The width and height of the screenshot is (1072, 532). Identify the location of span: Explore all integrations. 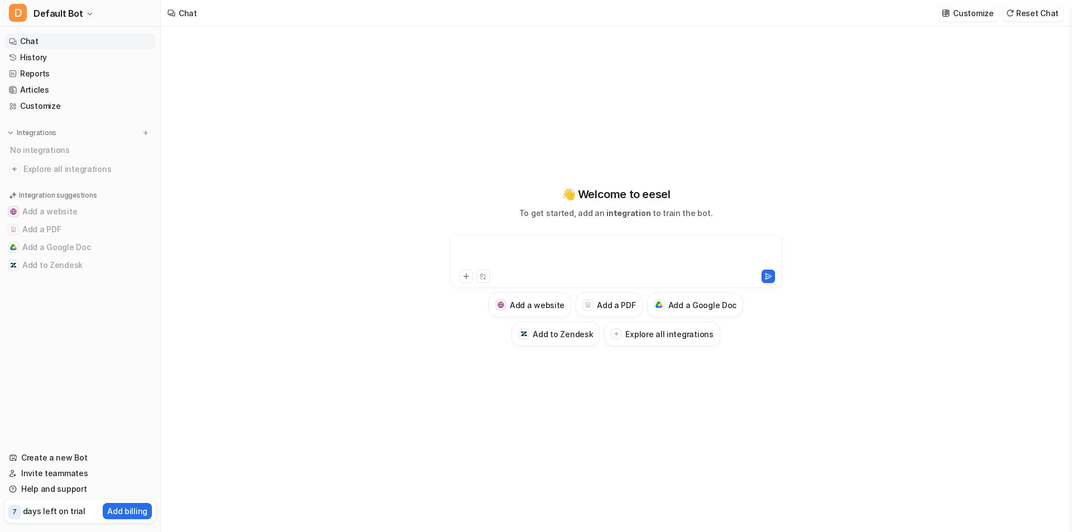
(87, 169).